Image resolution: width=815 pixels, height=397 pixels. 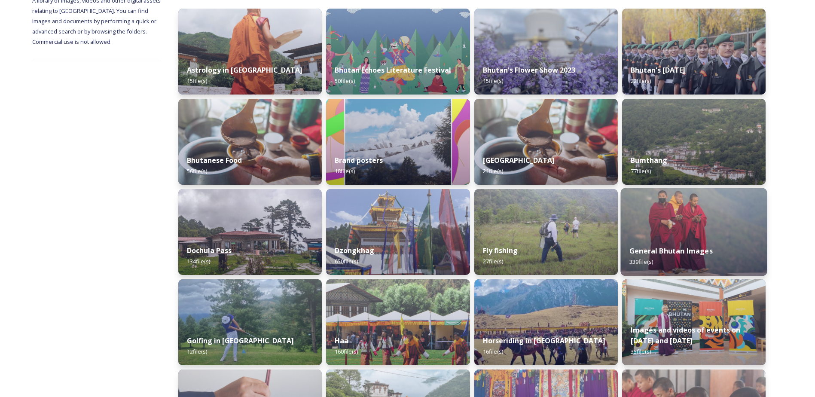 I want to click on img: Bumdeling%2520090723%2520by%2520Amp%2520Sripimanwat-4%25202.jpg, so click(x=546, y=142).